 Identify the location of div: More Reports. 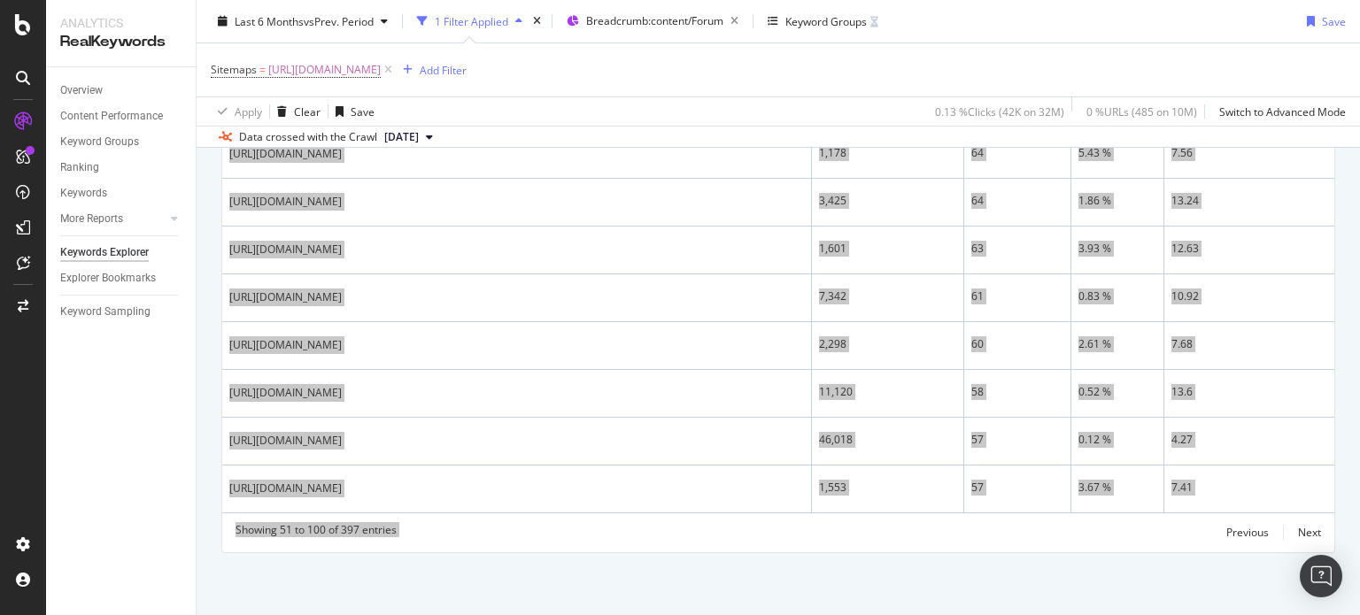
(91, 219).